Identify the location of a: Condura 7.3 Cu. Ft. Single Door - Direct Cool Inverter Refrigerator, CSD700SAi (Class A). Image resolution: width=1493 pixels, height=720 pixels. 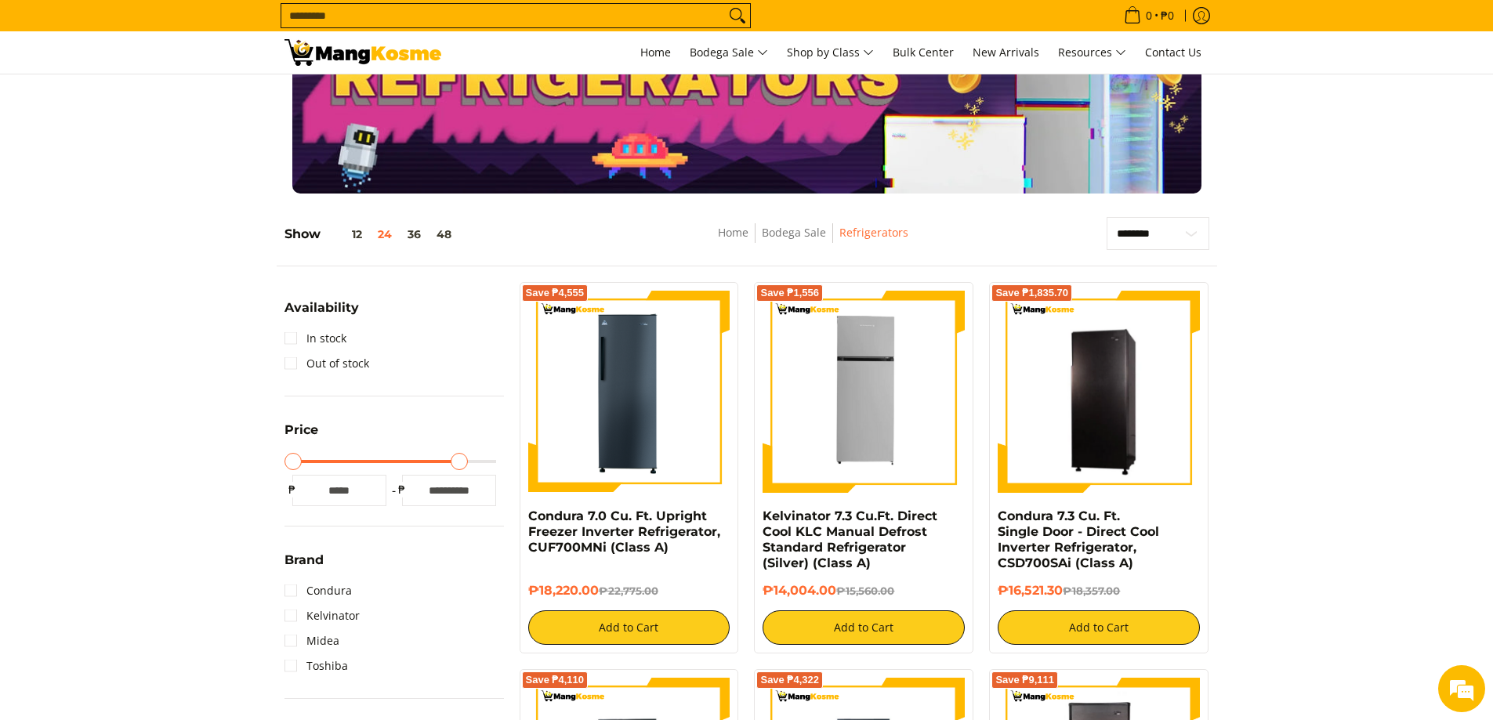
(1078, 539).